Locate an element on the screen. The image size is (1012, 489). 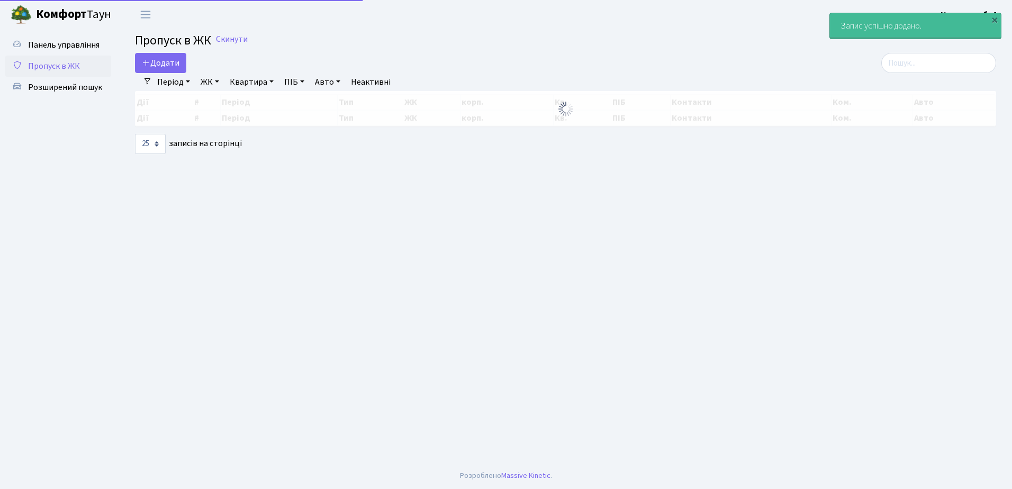
a: Розширений пошук is located at coordinates (58, 87).